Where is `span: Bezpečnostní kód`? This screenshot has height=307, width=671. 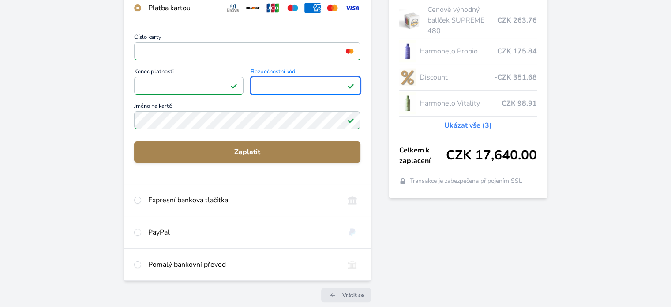 span: Bezpečnostní kód is located at coordinates (305, 73).